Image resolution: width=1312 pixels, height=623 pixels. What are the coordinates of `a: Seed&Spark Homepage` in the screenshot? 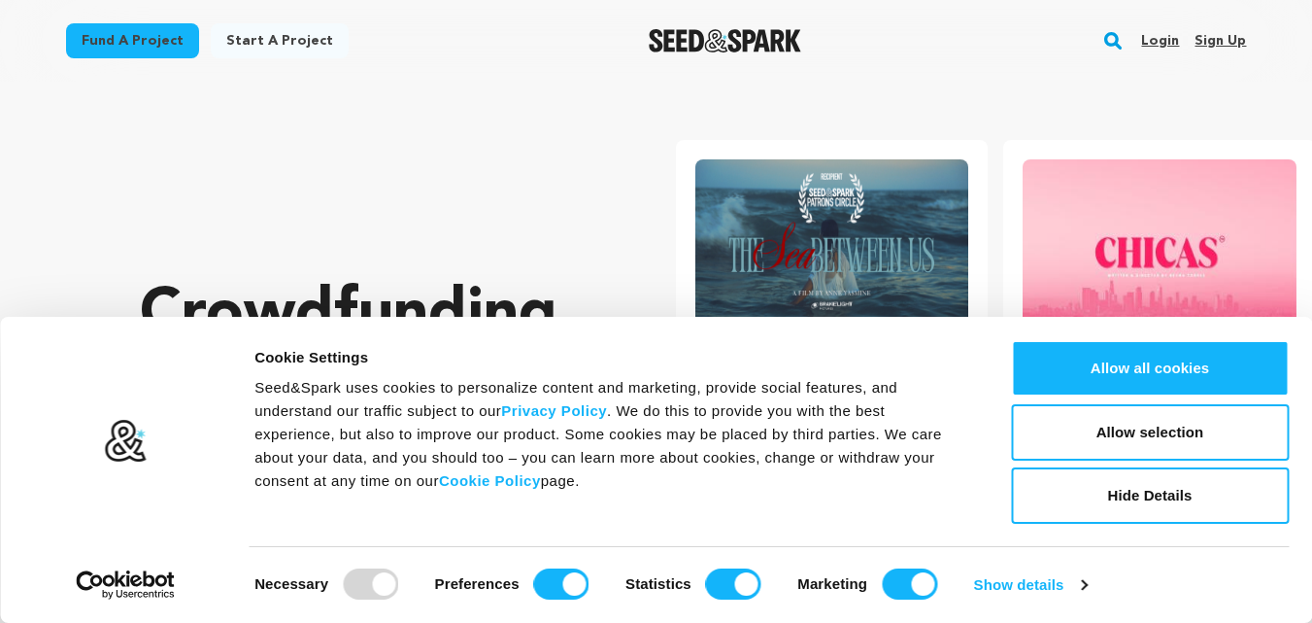 It's located at (724, 41).